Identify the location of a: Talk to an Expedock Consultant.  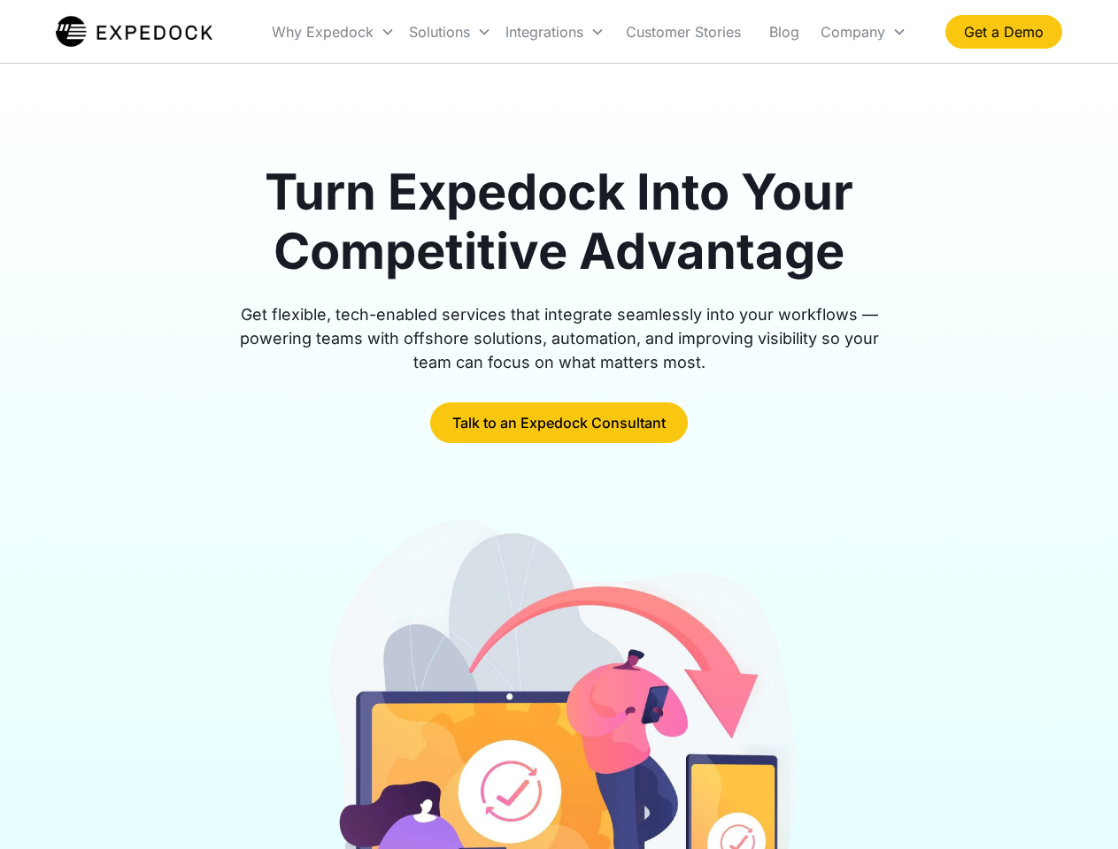
(558, 423).